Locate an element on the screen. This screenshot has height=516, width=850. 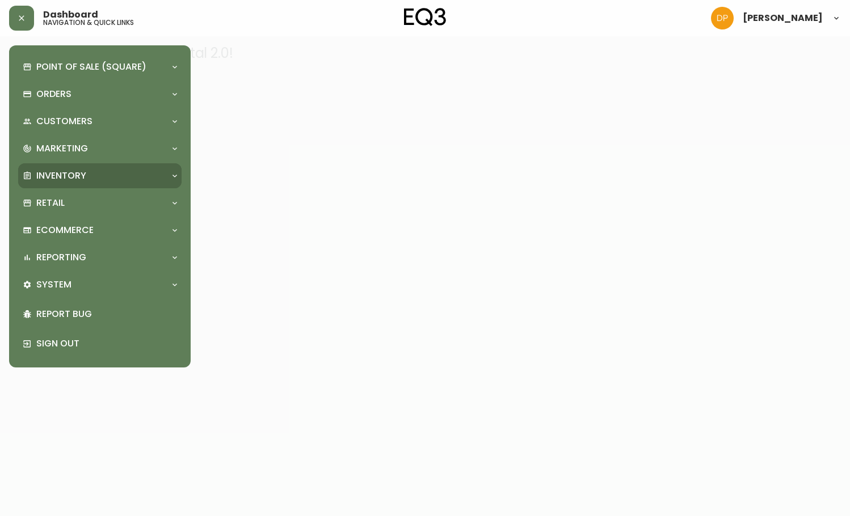
div: Marketing is located at coordinates (100, 149).